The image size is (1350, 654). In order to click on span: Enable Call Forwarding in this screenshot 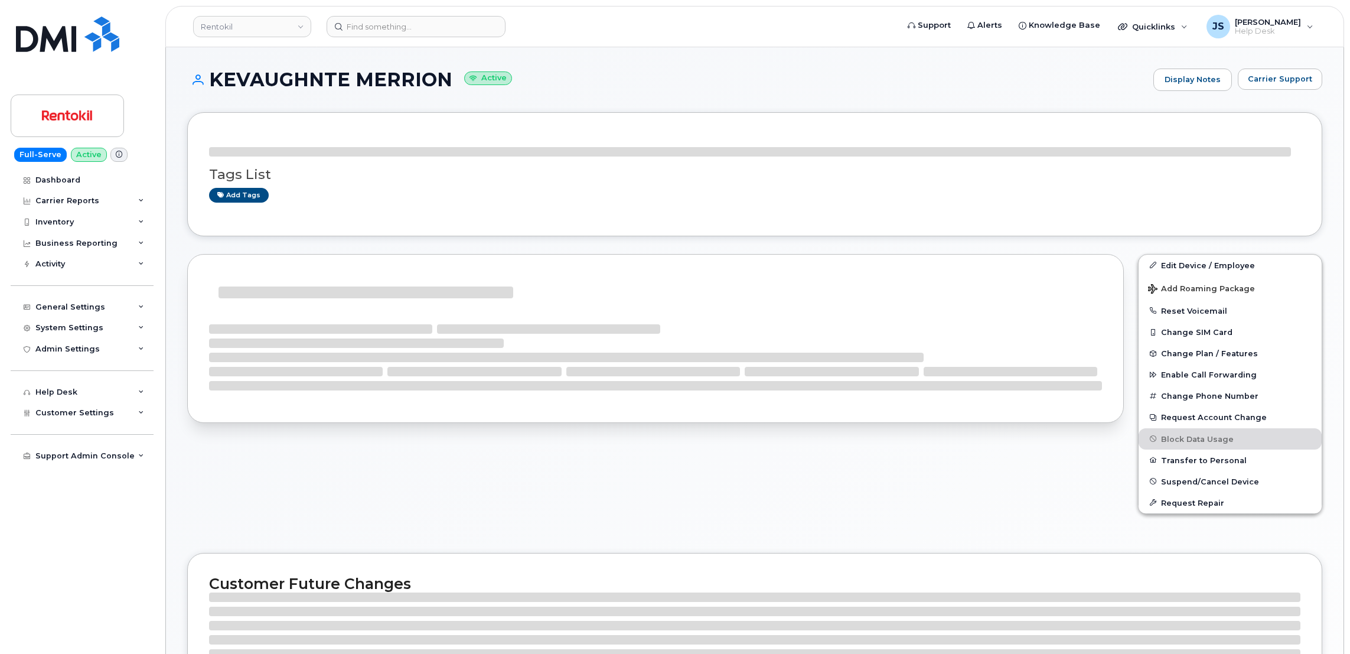, I will do `click(1209, 375)`.